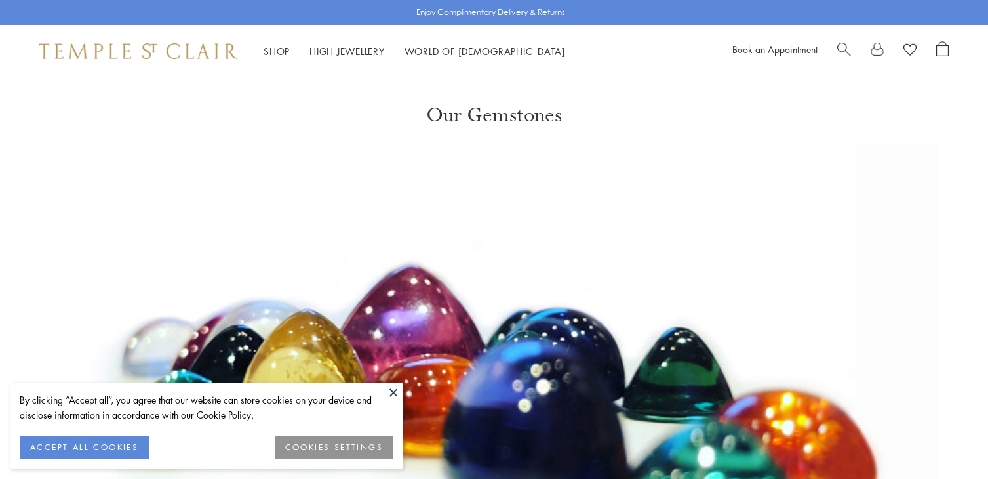 The width and height of the screenshot is (988, 479). What do you see at coordinates (491, 12) in the screenshot?
I see `p: Enjoy Complimentary Delivery & Returns` at bounding box center [491, 12].